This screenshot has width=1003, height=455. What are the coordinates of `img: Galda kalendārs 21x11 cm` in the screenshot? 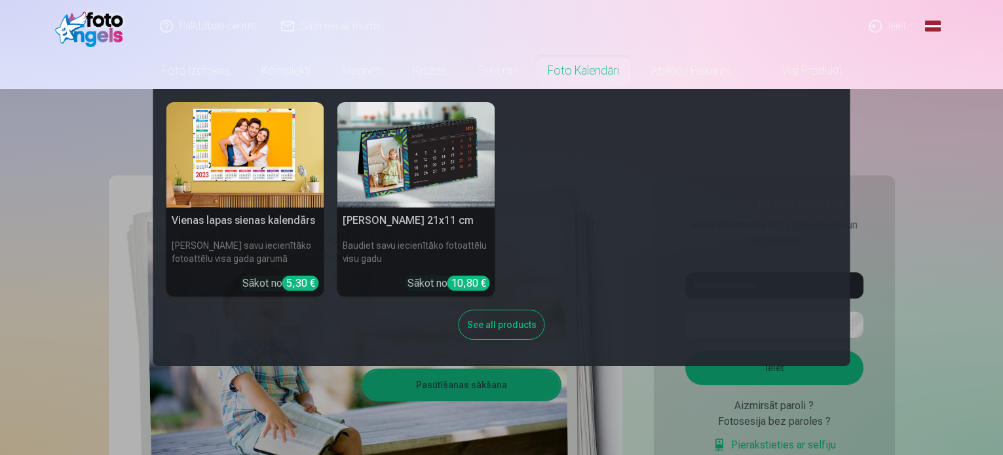 It's located at (416, 155).